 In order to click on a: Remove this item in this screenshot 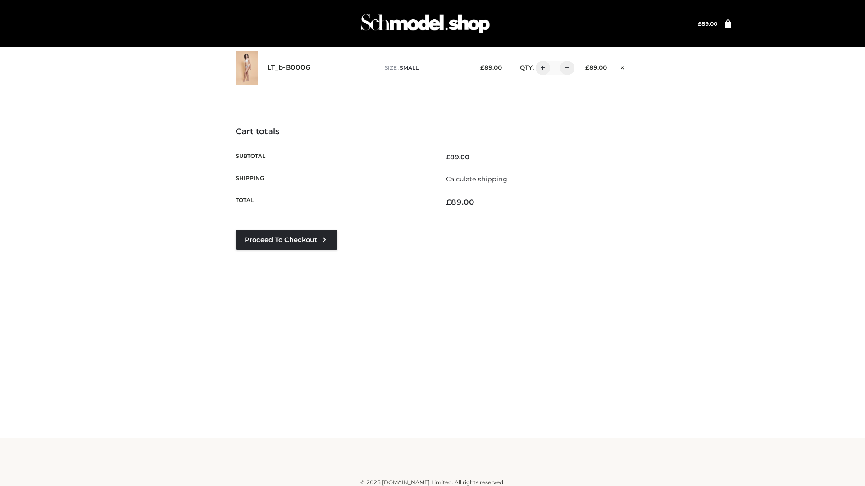, I will do `click(622, 67)`.